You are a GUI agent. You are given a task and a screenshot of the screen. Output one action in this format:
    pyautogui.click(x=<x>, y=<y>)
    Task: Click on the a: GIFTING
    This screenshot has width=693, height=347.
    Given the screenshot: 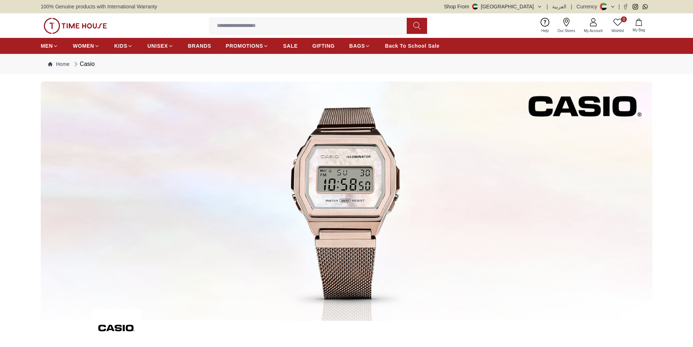 What is the action you would take?
    pyautogui.click(x=323, y=46)
    